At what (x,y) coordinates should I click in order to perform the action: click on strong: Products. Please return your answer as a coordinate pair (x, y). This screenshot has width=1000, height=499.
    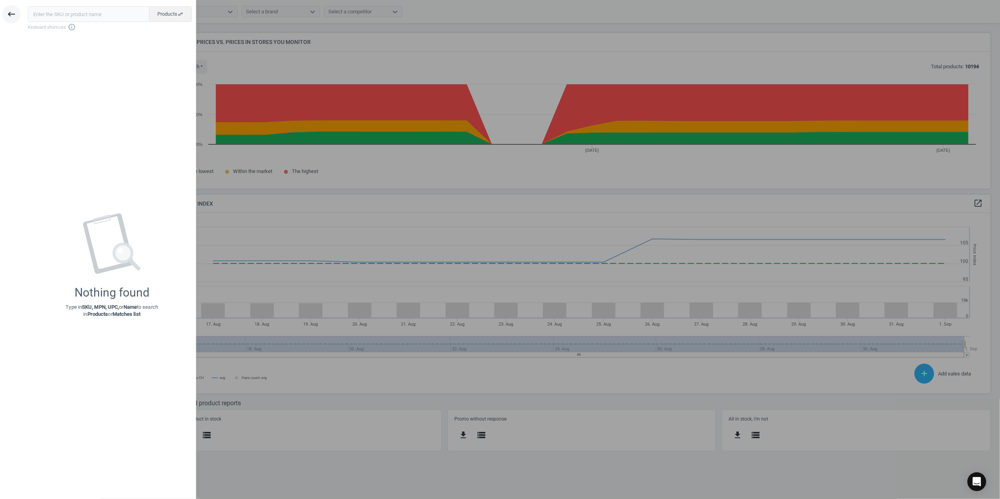
    Looking at the image, I should click on (98, 314).